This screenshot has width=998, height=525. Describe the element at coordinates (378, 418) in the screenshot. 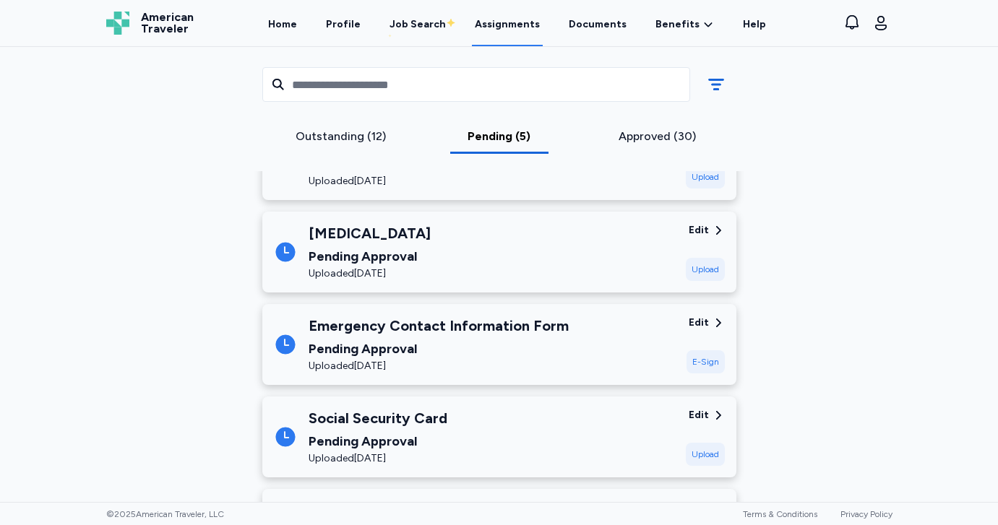

I see `div: Social Security Card` at that location.